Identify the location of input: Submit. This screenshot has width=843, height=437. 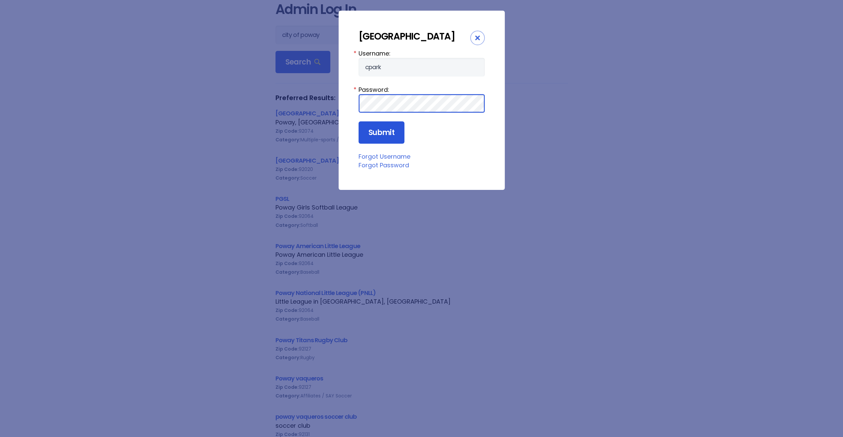
(382, 133).